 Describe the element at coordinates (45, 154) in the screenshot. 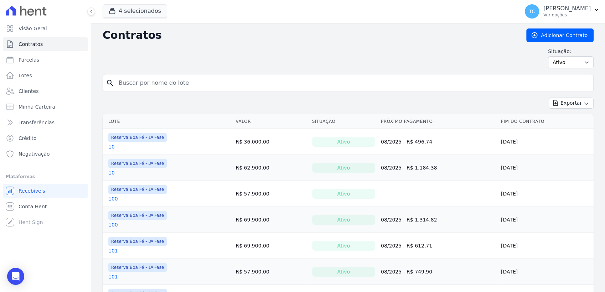

I see `a: Negativação` at that location.